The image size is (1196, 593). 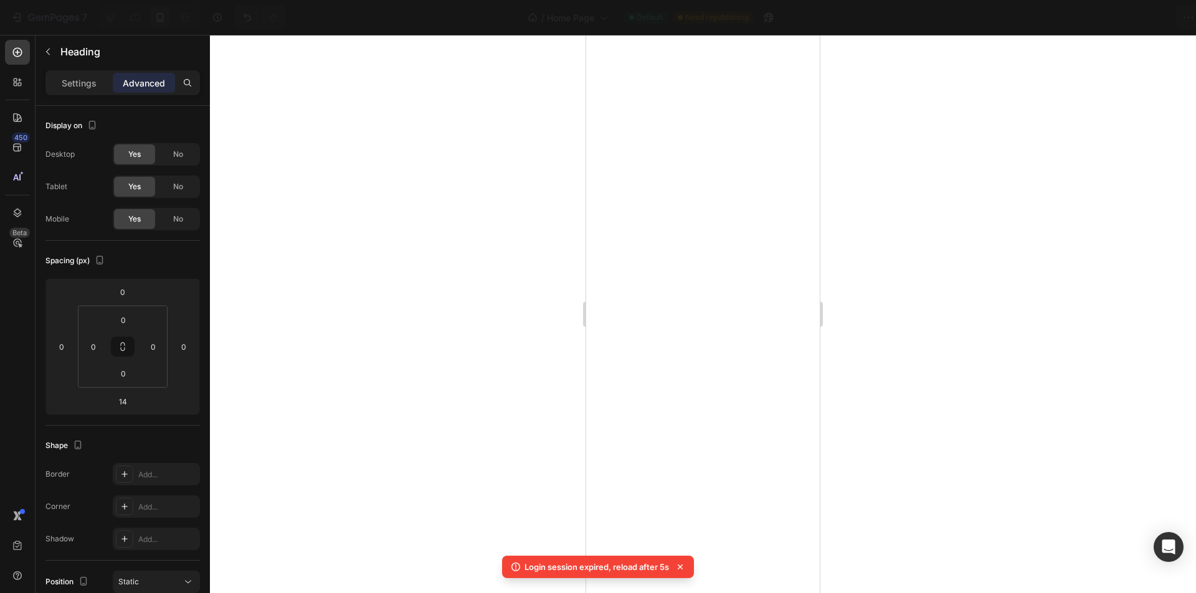 I want to click on button: Save, so click(x=1087, y=17).